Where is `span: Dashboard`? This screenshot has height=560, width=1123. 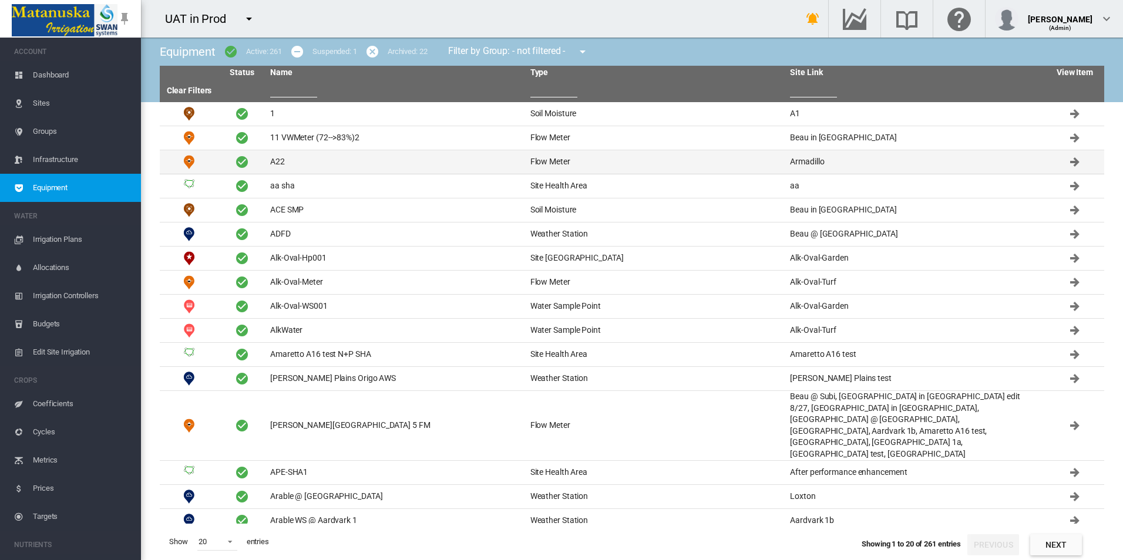
span: Dashboard is located at coordinates (82, 75).